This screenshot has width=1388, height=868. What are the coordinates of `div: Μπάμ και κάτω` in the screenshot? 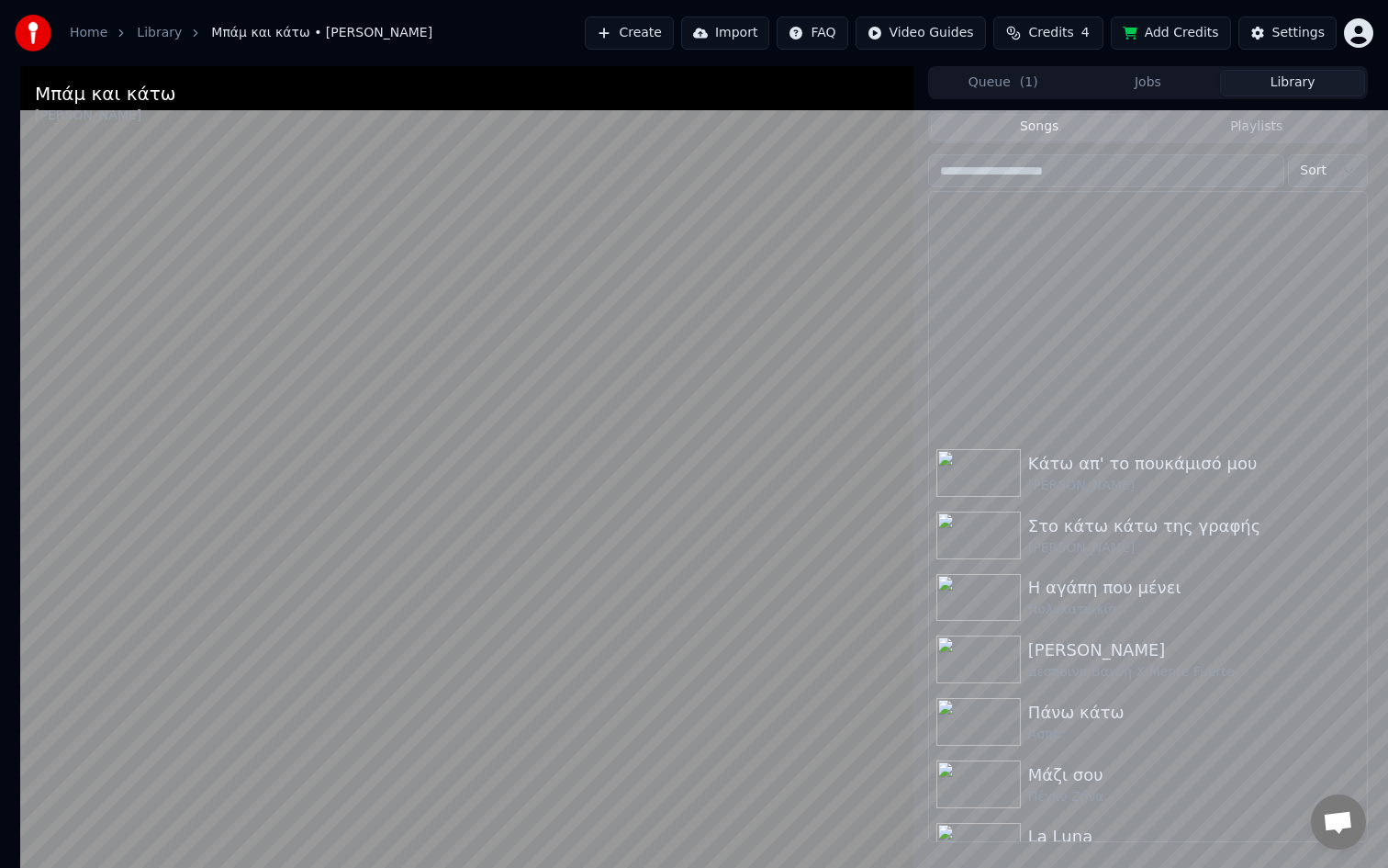 It's located at (104, 93).